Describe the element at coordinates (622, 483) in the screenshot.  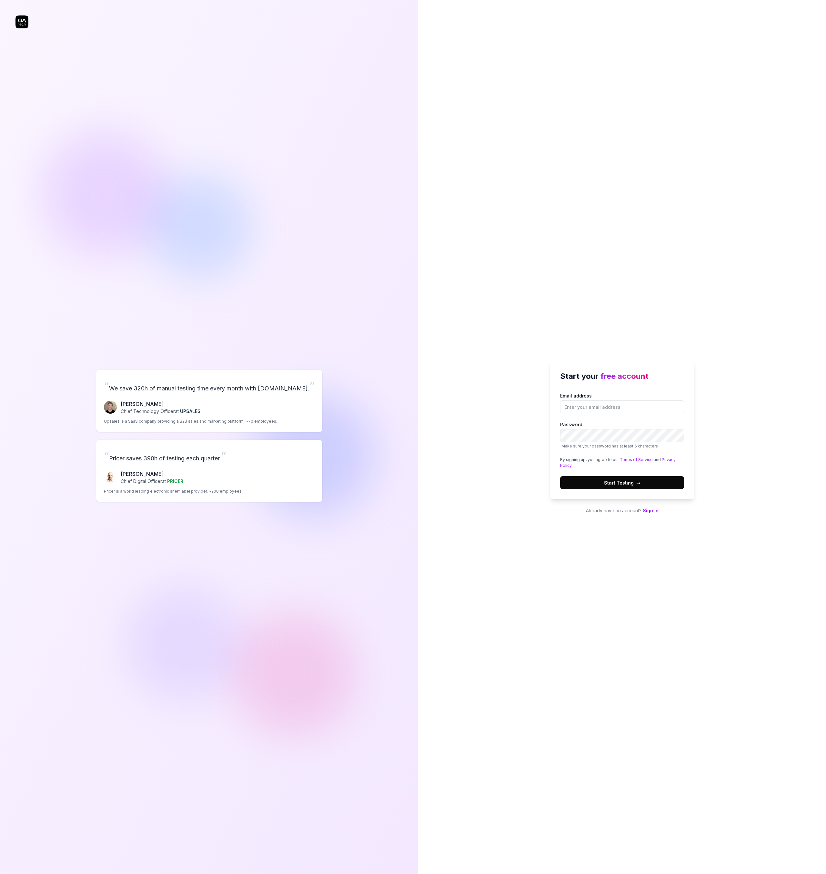
I see `button: Start Testing→` at that location.